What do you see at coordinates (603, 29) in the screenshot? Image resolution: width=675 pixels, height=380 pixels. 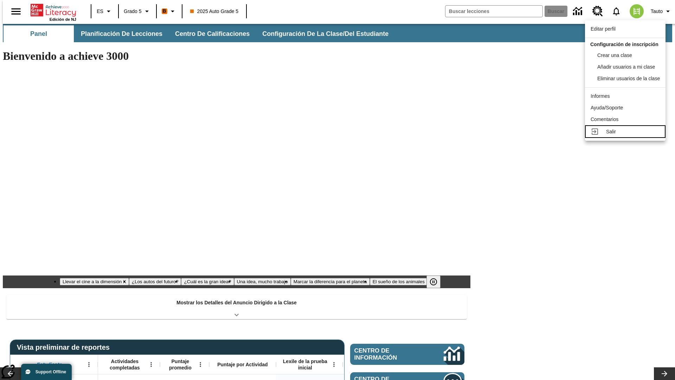 I see `span: Editar perfil` at bounding box center [603, 29].